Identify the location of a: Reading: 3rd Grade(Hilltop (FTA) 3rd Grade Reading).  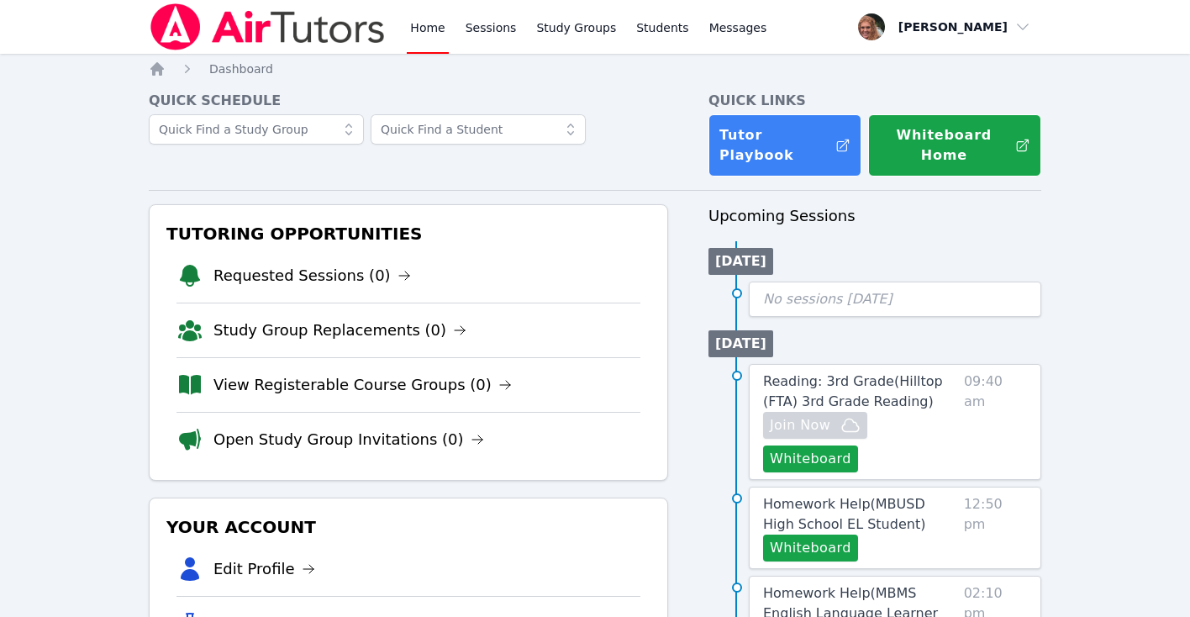
(860, 392).